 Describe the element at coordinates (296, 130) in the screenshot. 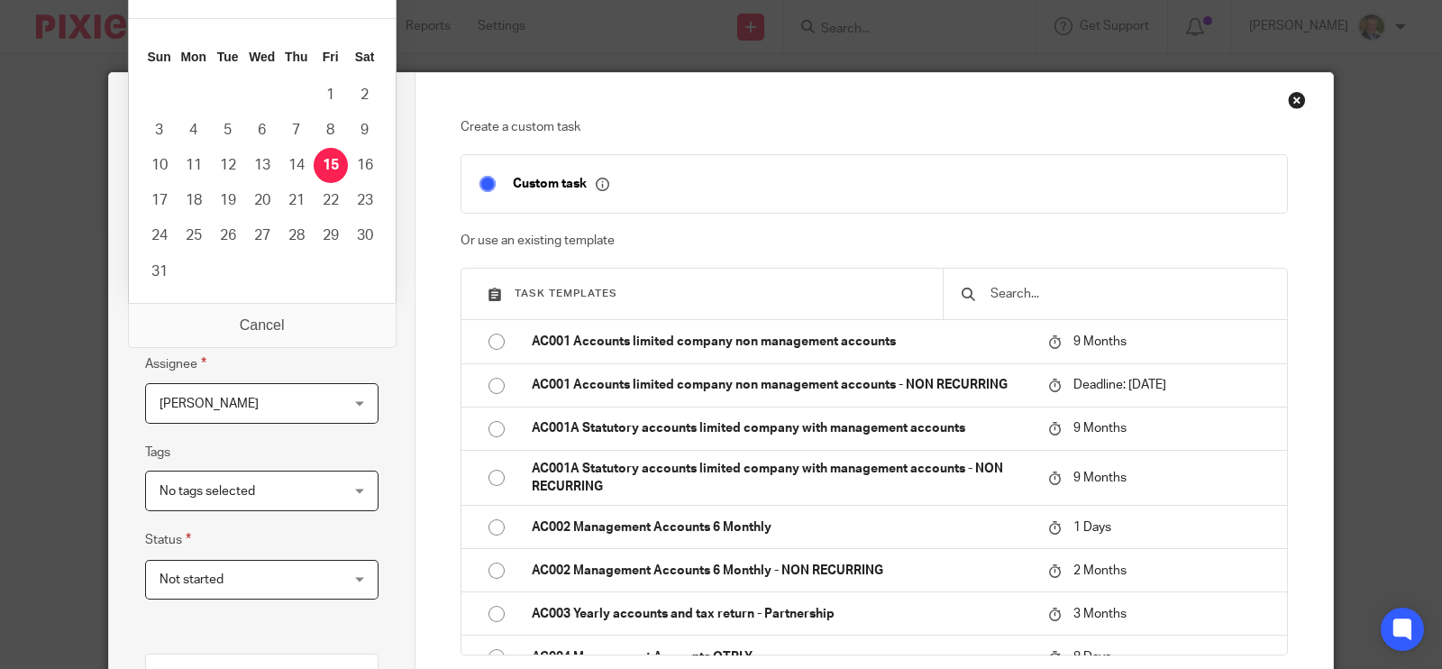

I see `button: 7` at that location.